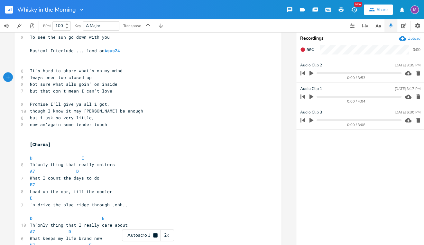  I want to click on span: but that don't mean I can't love, so click(71, 91).